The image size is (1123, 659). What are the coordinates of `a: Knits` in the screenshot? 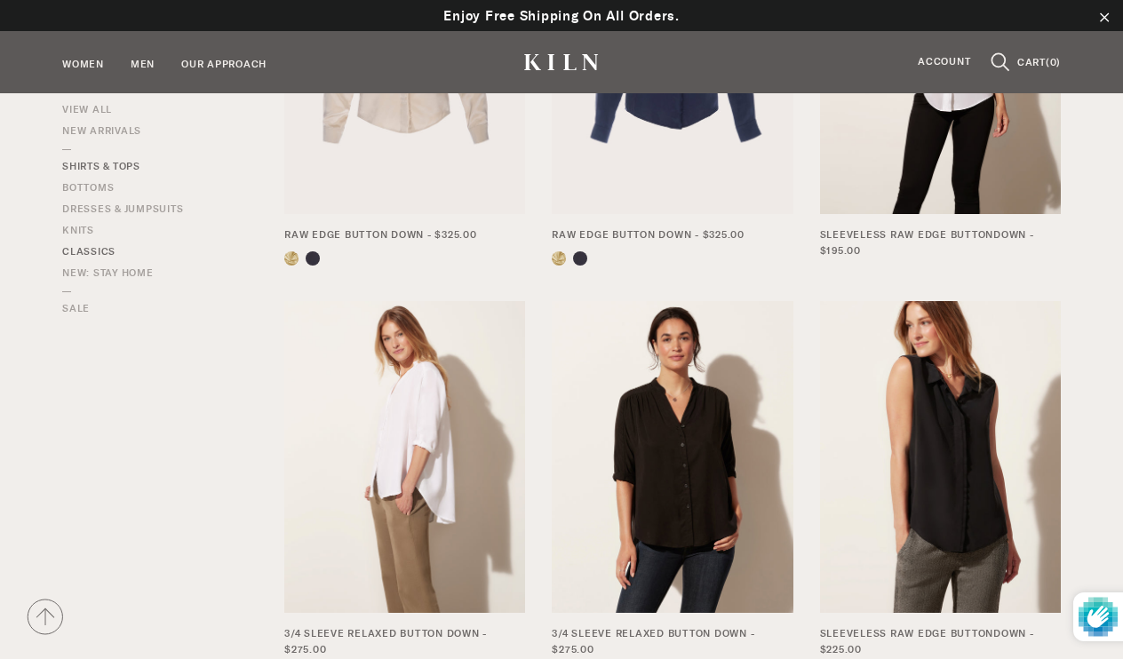 It's located at (78, 231).